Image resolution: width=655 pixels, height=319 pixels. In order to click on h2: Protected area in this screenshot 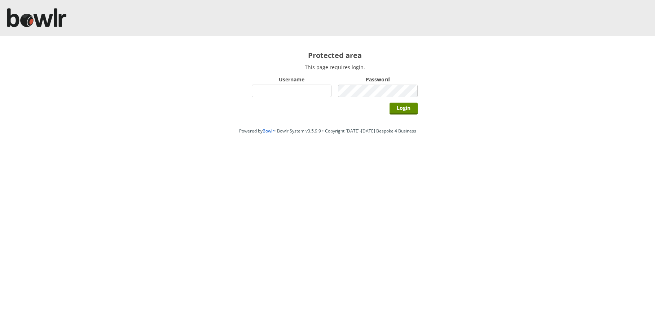, I will do `click(334, 55)`.